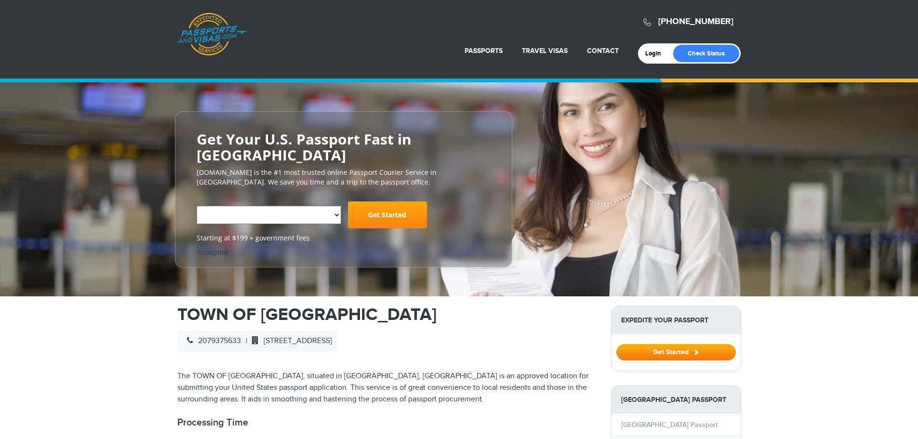  What do you see at coordinates (676, 352) in the screenshot?
I see `button: Get Started` at bounding box center [676, 352].